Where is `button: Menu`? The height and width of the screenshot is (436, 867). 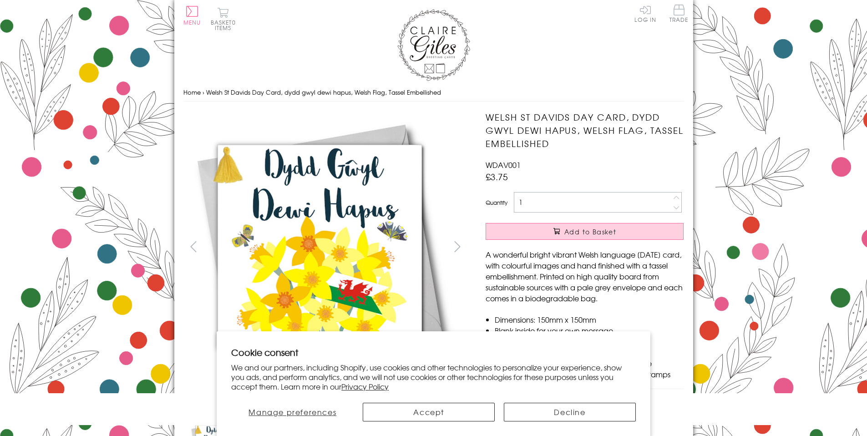 button: Menu is located at coordinates (192, 15).